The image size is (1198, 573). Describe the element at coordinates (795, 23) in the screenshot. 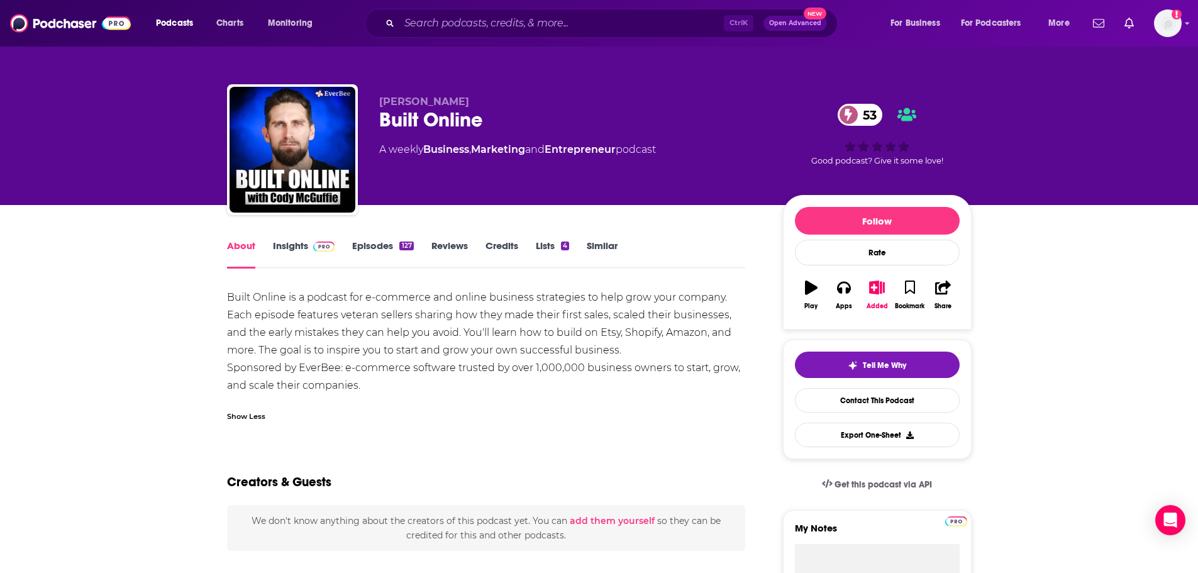

I see `span: Open Advanced` at that location.